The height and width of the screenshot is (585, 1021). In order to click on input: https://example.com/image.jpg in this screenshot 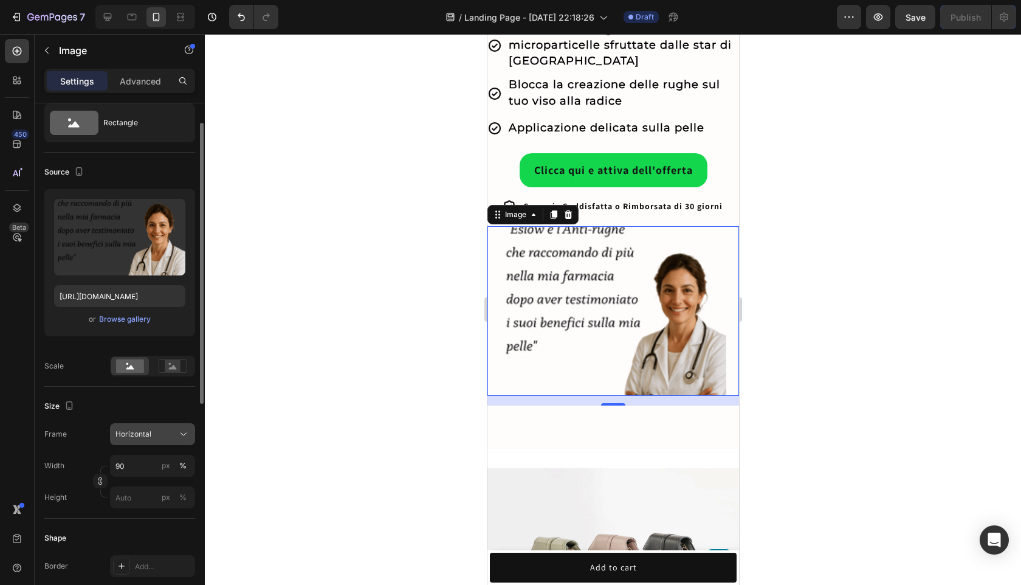, I will do `click(120, 296)`.